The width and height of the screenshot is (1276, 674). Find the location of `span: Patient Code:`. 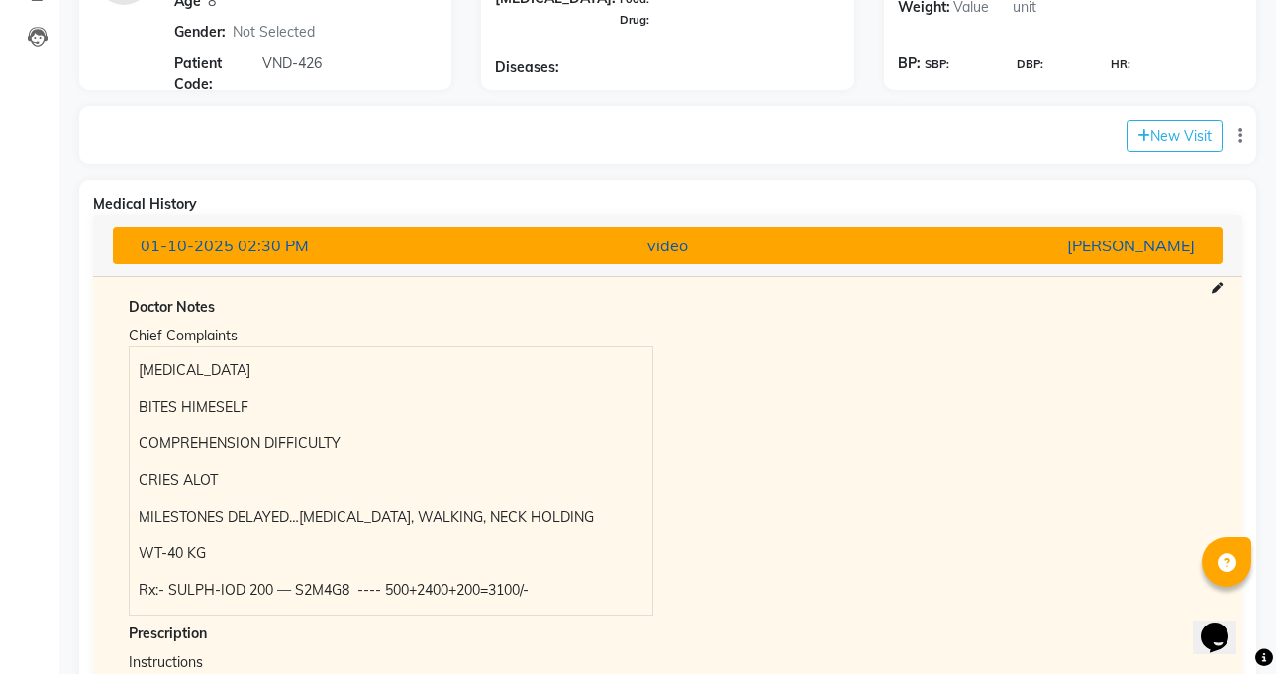

span: Patient Code: is located at coordinates (217, 74).